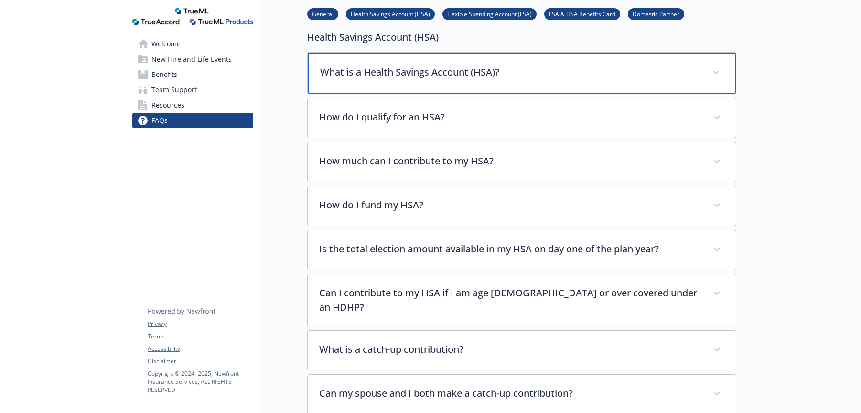 This screenshot has height=413, width=861. What do you see at coordinates (522, 350) in the screenshot?
I see `div: What is a catch-up contribution?` at bounding box center [522, 350].